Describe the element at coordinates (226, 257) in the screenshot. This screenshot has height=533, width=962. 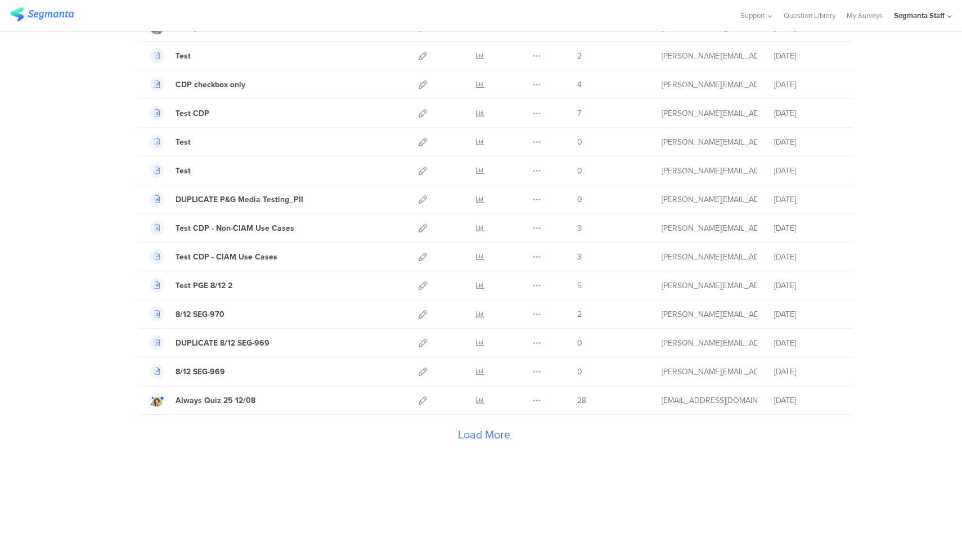
I see `div: Test CDP - CIAM Use Cases` at that location.